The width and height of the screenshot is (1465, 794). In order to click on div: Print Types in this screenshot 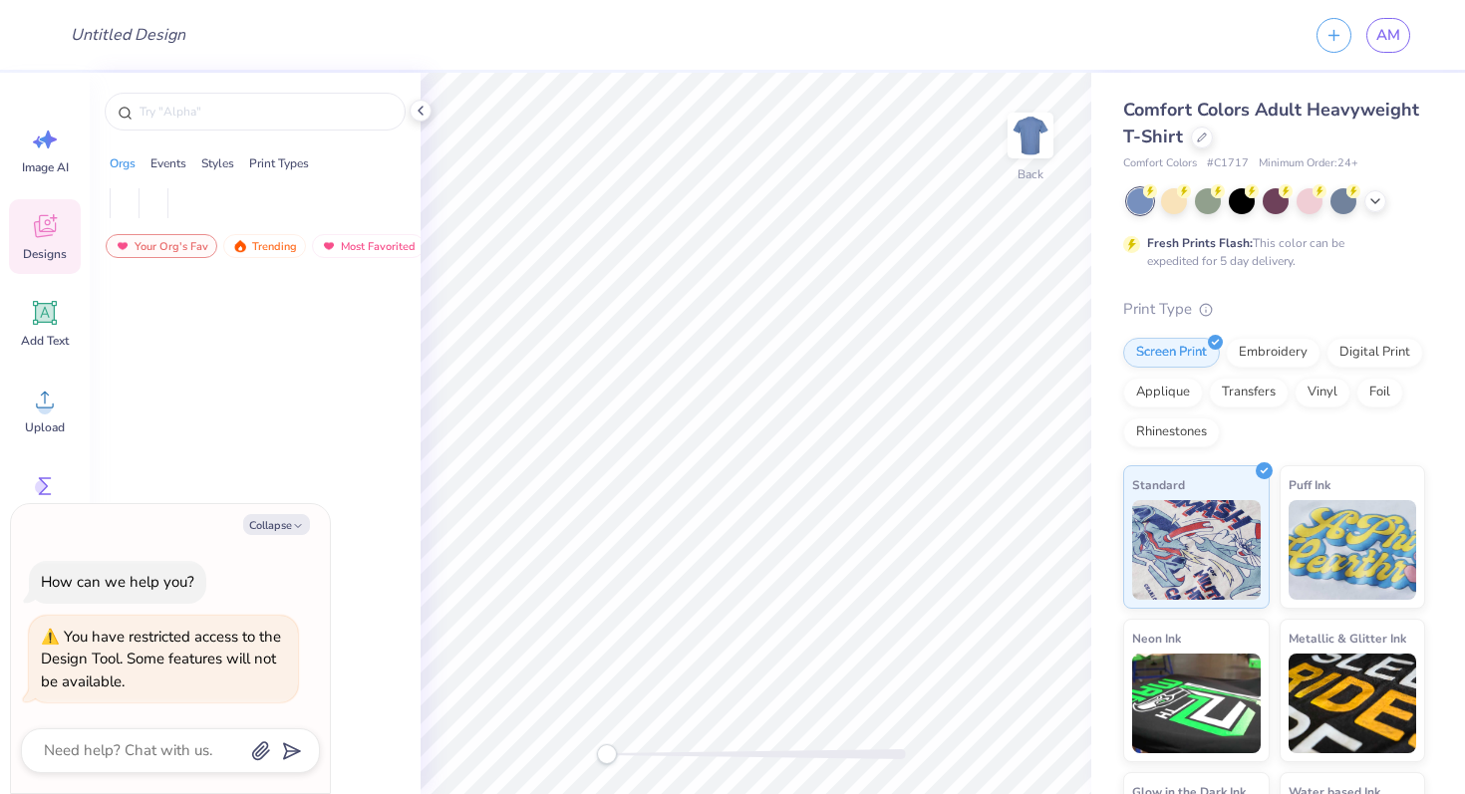, I will do `click(279, 163)`.